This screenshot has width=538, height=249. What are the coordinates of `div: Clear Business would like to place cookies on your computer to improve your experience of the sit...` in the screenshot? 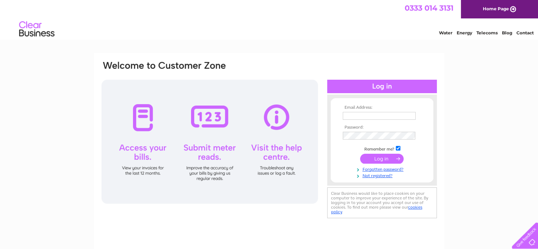 It's located at (382, 202).